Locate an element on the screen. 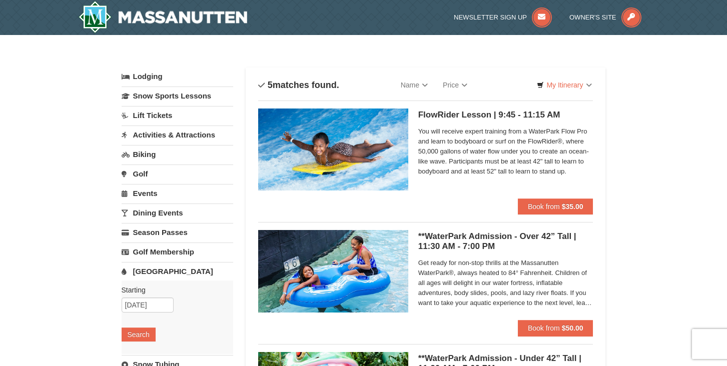 This screenshot has width=727, height=366. a: My Itinerary is located at coordinates (564, 85).